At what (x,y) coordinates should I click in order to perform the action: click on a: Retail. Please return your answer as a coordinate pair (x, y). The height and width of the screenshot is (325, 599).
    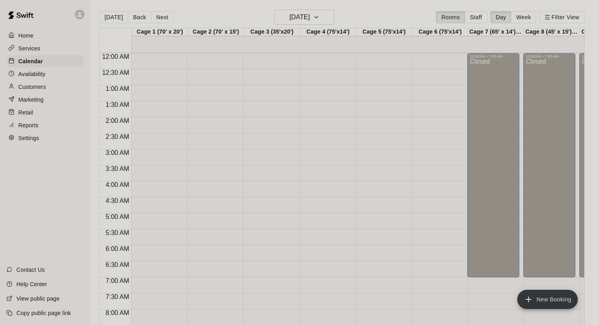
    Looking at the image, I should click on (45, 113).